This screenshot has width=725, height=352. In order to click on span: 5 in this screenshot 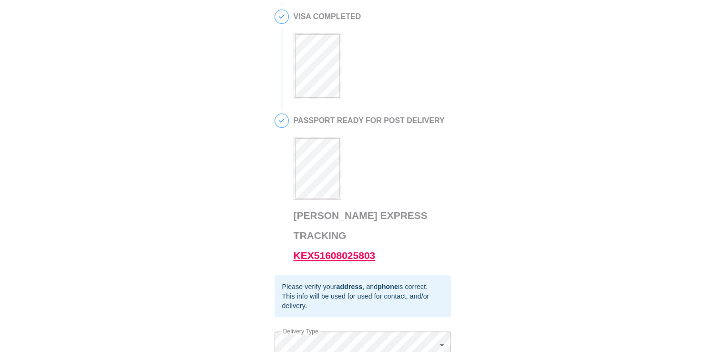, I will do `click(282, 121)`.